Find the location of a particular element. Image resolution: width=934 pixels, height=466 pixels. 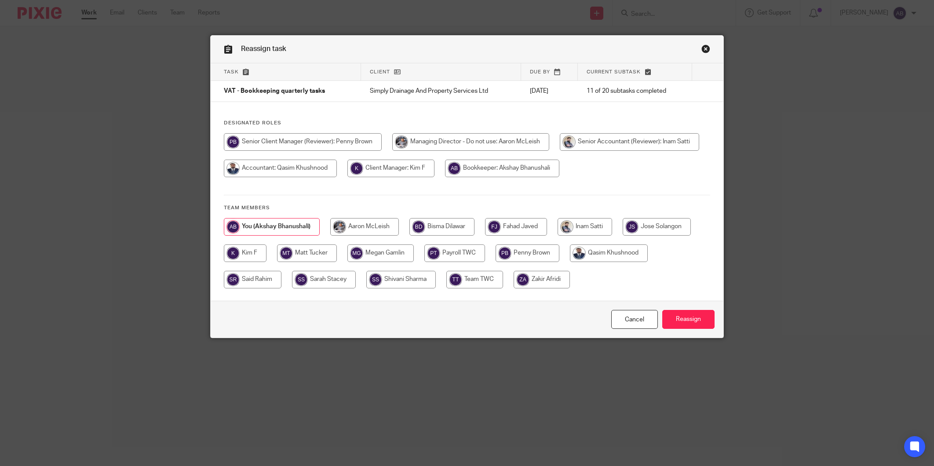

span: Task is located at coordinates (231, 72).